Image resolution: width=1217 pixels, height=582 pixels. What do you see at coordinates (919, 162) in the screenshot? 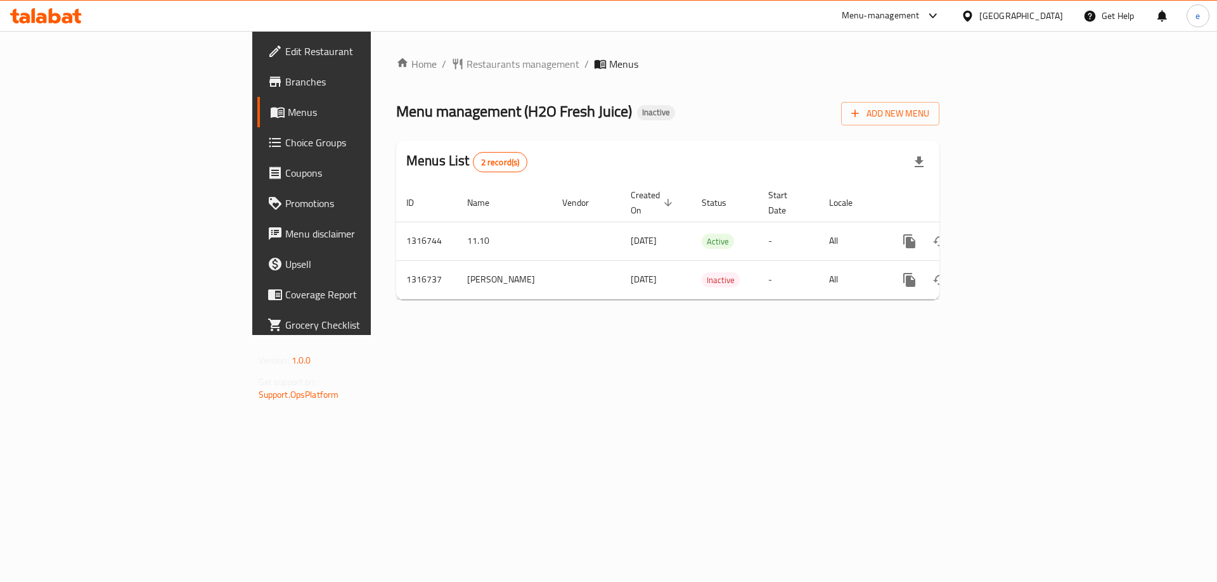
I see `div: Export file` at bounding box center [919, 162].